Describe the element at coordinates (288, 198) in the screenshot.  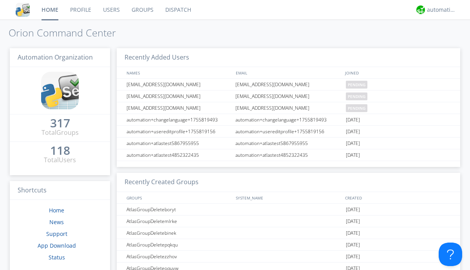
I see `div: SYSTEM_NAME` at that location.